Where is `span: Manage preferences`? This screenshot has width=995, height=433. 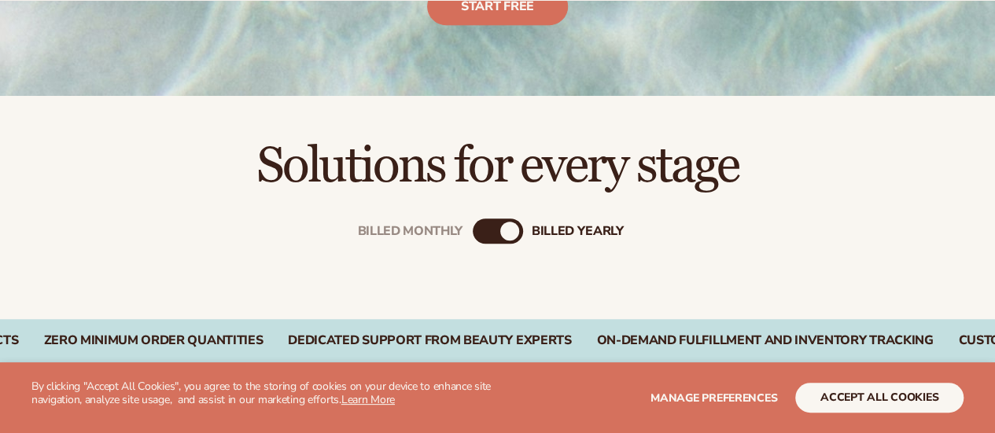
span: Manage preferences is located at coordinates (713, 398).